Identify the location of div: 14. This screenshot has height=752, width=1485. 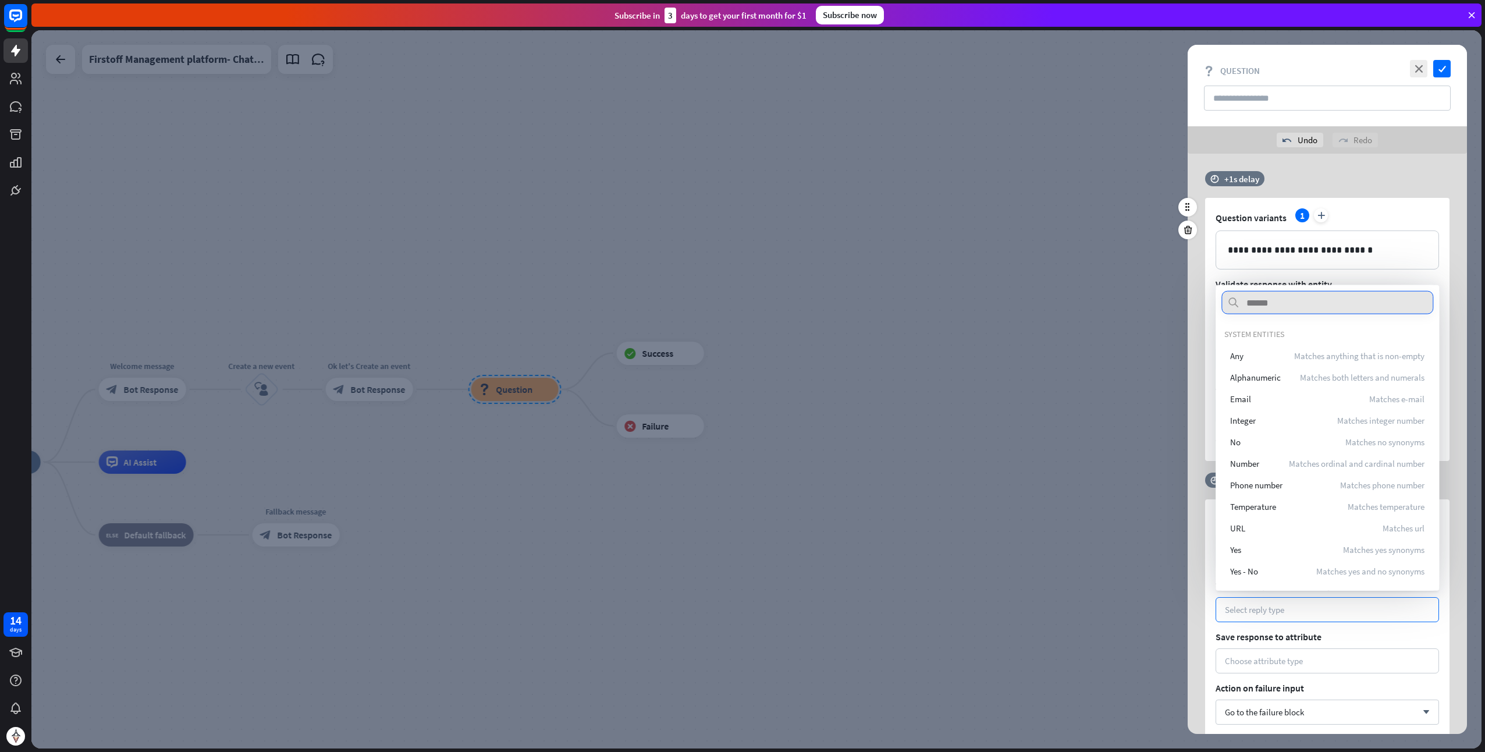
(16, 620).